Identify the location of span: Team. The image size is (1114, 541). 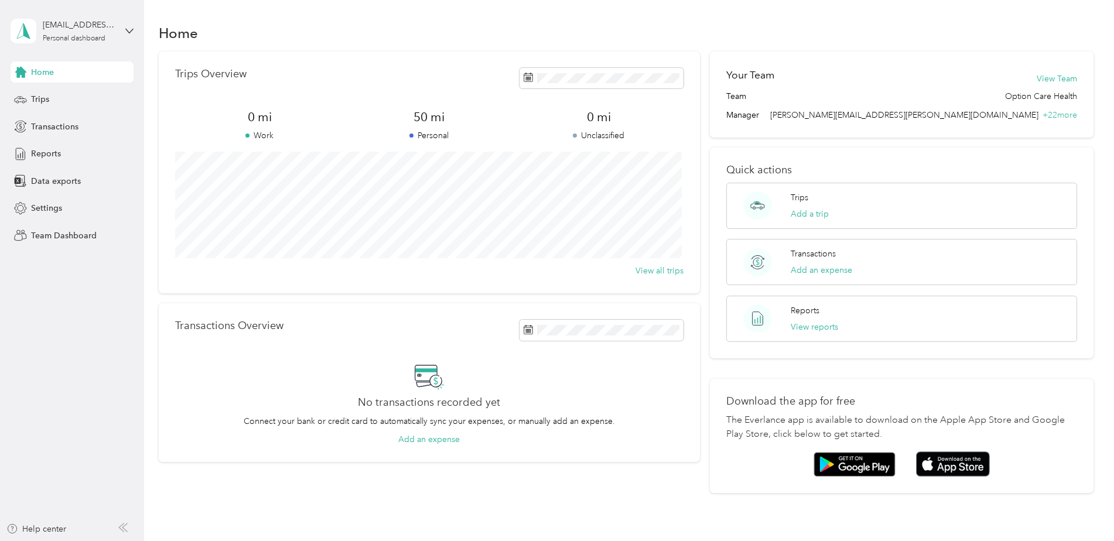
(736, 96).